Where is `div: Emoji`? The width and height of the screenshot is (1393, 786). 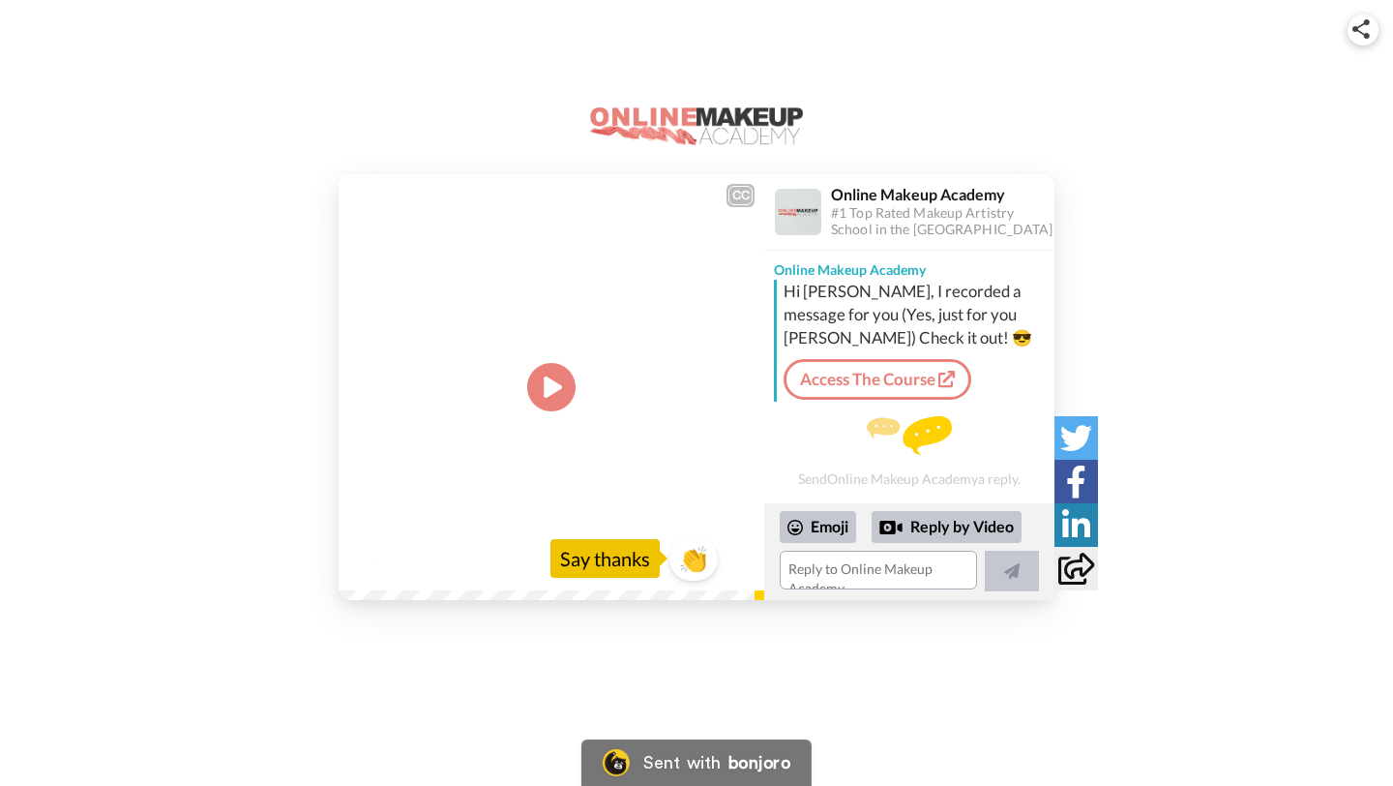 div: Emoji is located at coordinates (817, 526).